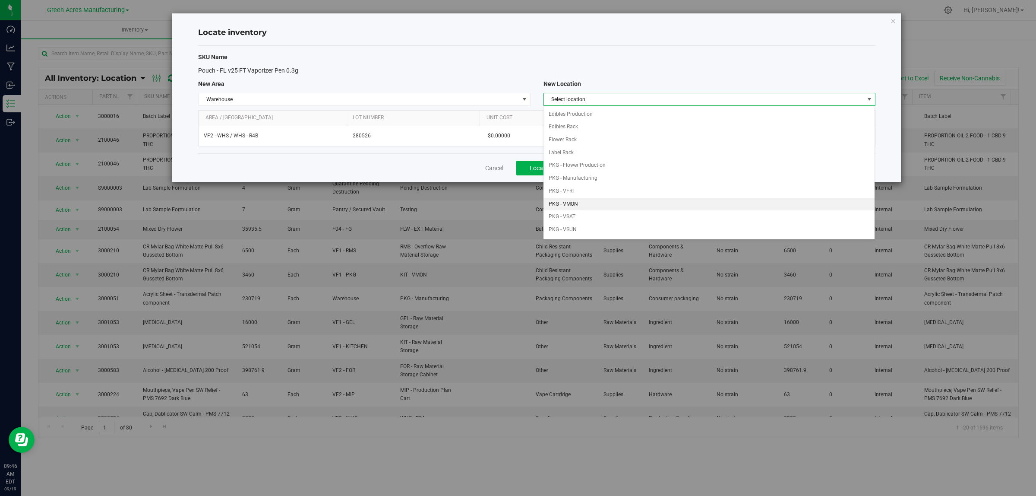 The width and height of the screenshot is (1036, 496). I want to click on li: Edibles Rack, so click(709, 127).